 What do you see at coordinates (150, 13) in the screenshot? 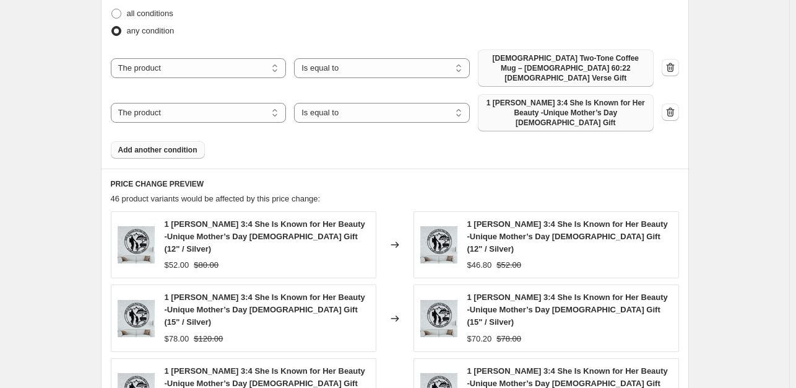
I see `span: all conditions` at bounding box center [150, 13].